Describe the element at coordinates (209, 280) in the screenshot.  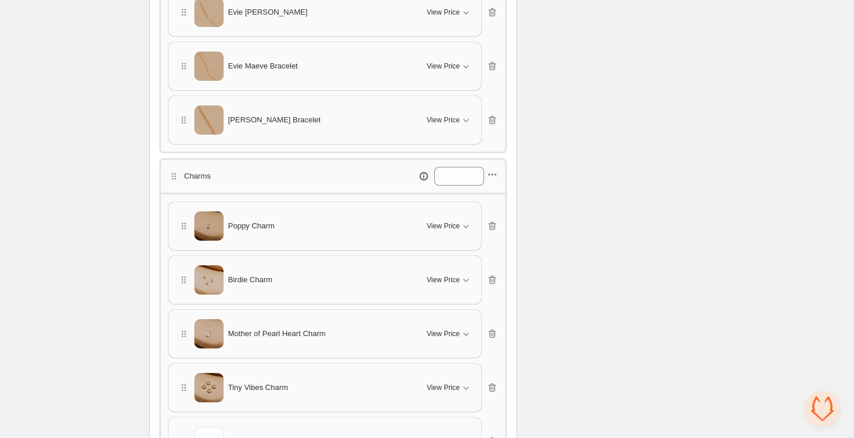
I see `img: Birdie Charm` at that location.